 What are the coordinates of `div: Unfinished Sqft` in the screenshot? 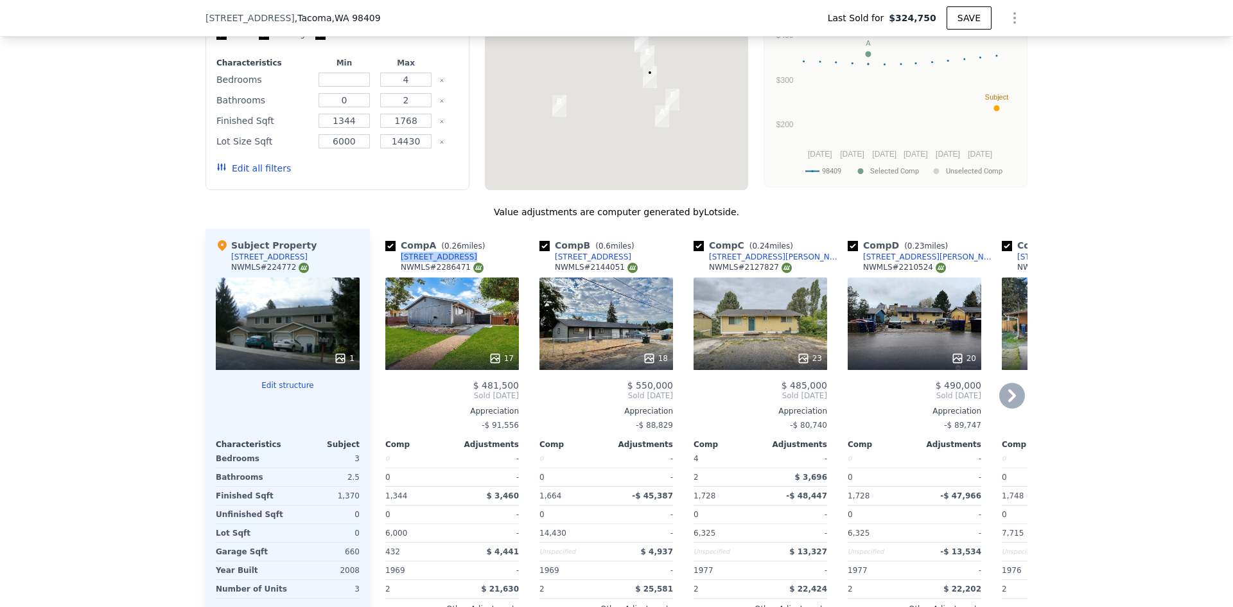 It's located at (251, 514).